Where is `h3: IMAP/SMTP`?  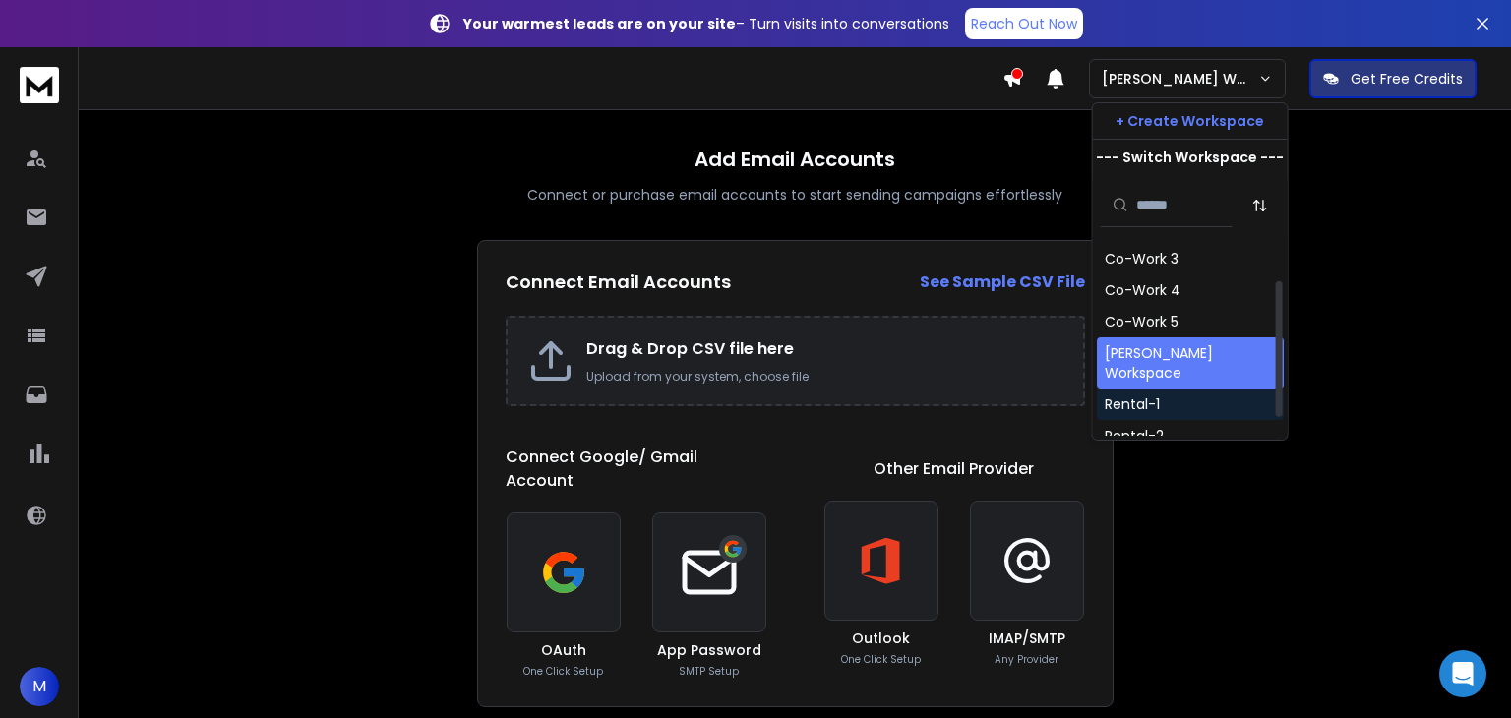
h3: IMAP/SMTP is located at coordinates (1027, 639).